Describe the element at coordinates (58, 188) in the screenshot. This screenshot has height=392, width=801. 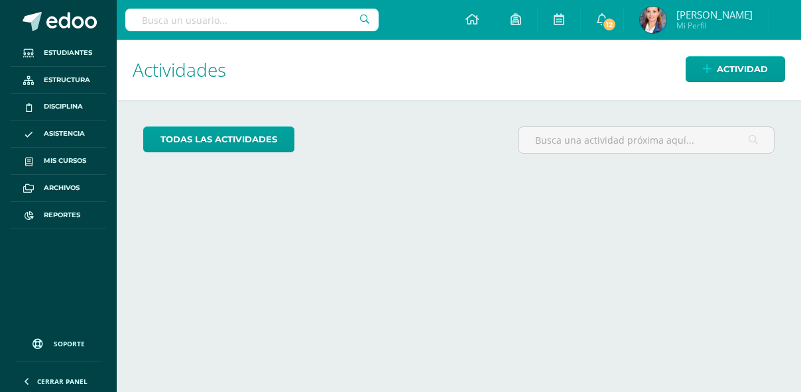
I see `a: Archivos` at that location.